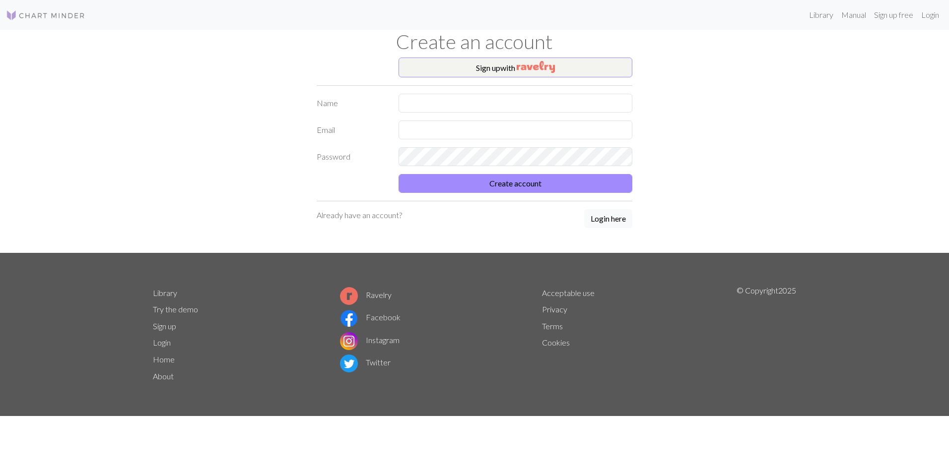  What do you see at coordinates (349, 318) in the screenshot?
I see `img: Facebook logo` at bounding box center [349, 318].